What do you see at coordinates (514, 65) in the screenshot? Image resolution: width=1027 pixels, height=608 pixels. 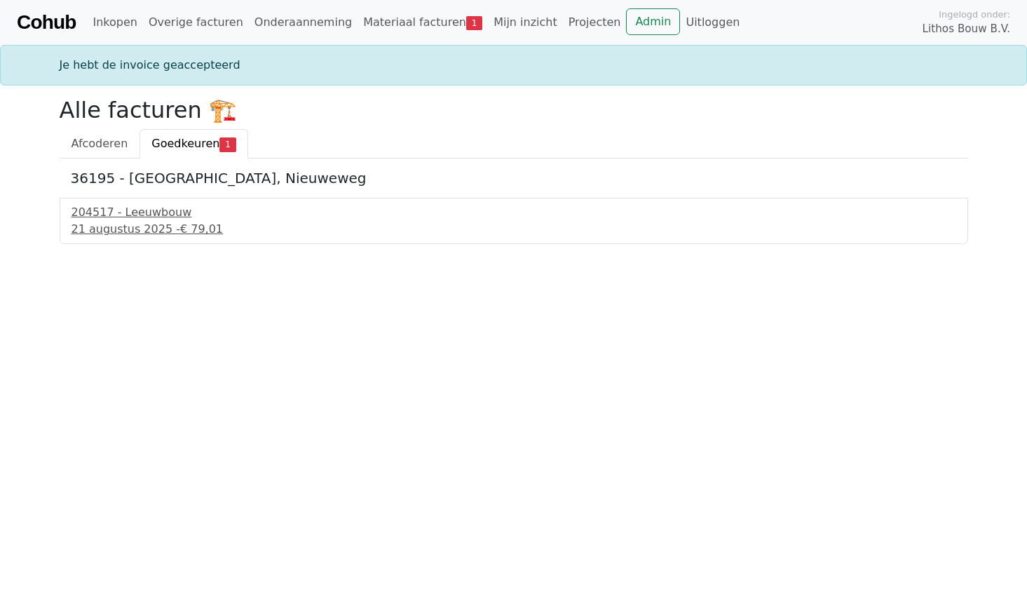 I see `div: Je hebt de invoice geaccepteerd` at bounding box center [514, 65].